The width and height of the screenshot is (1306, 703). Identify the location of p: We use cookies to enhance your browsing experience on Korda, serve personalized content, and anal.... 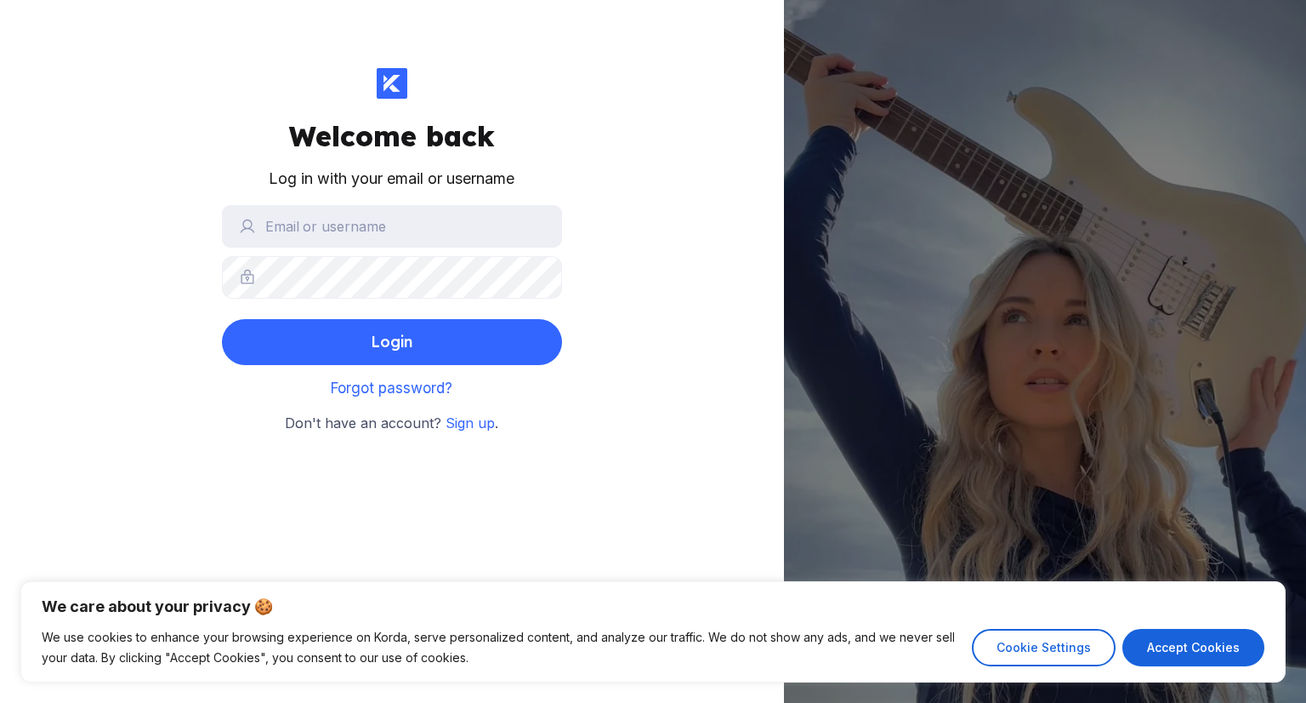
(500, 647).